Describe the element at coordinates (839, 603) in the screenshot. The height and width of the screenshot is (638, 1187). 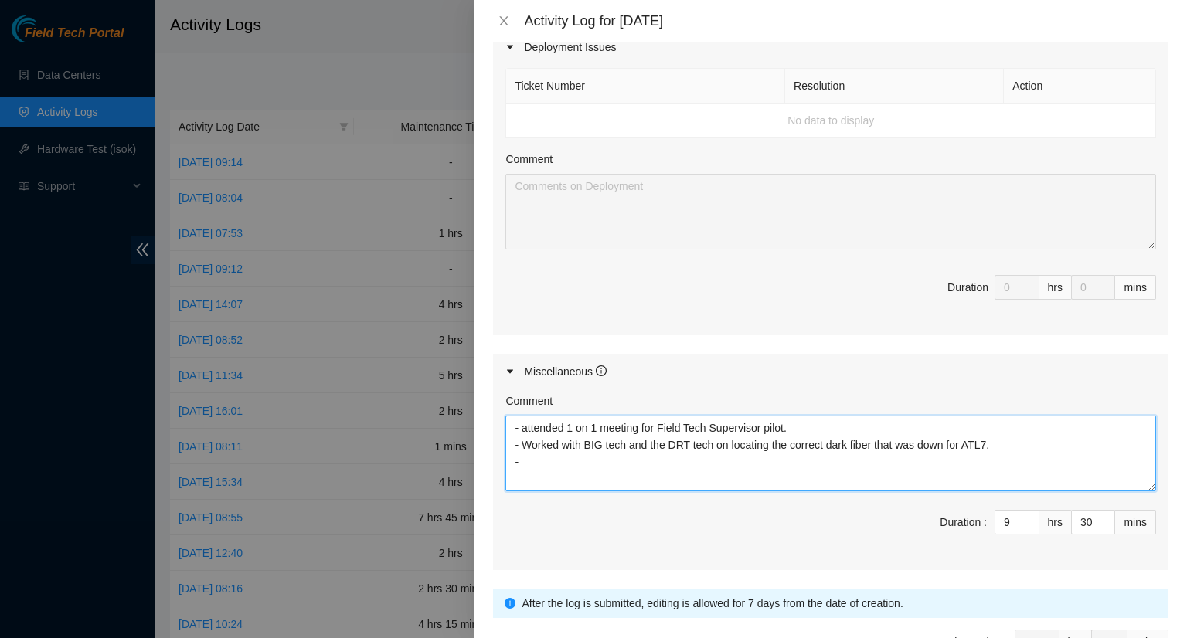
I see `div: After the log is submitted, editing is allowed for 7 days from the date of creation.` at that location.